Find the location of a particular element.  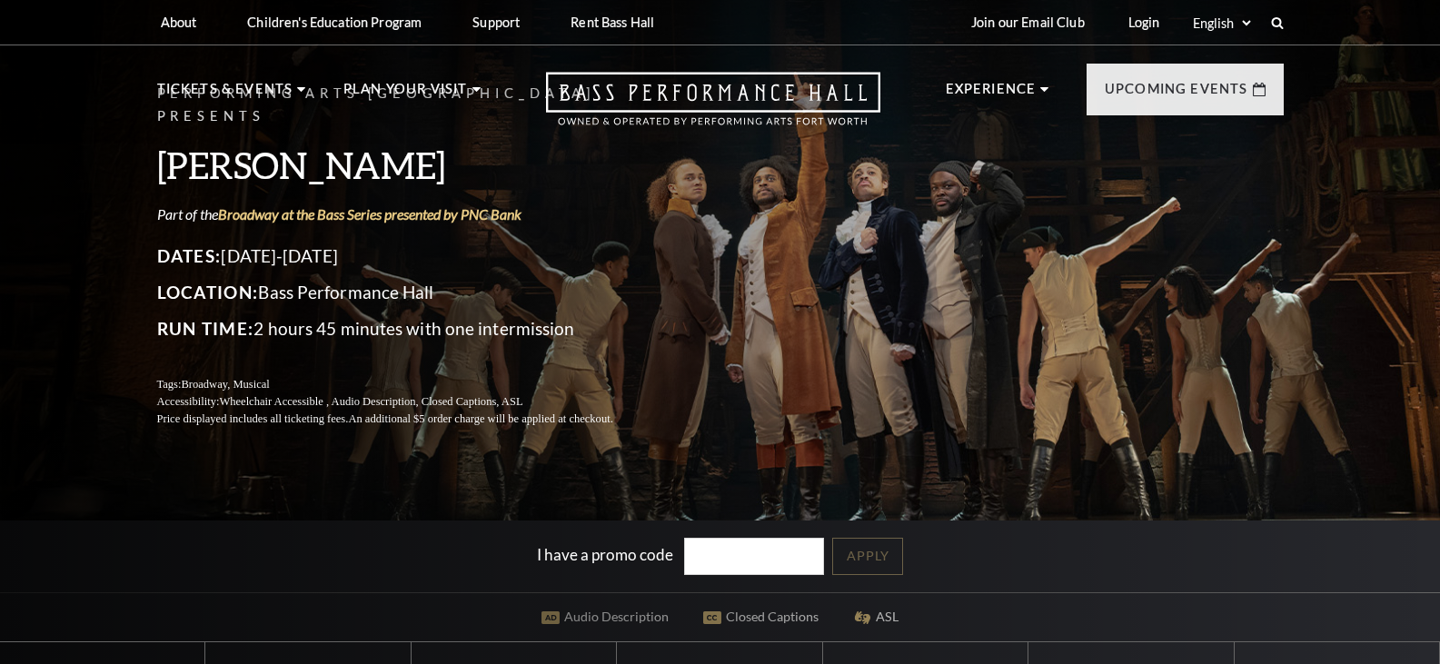

p: Rent Bass Hall is located at coordinates (612, 22).